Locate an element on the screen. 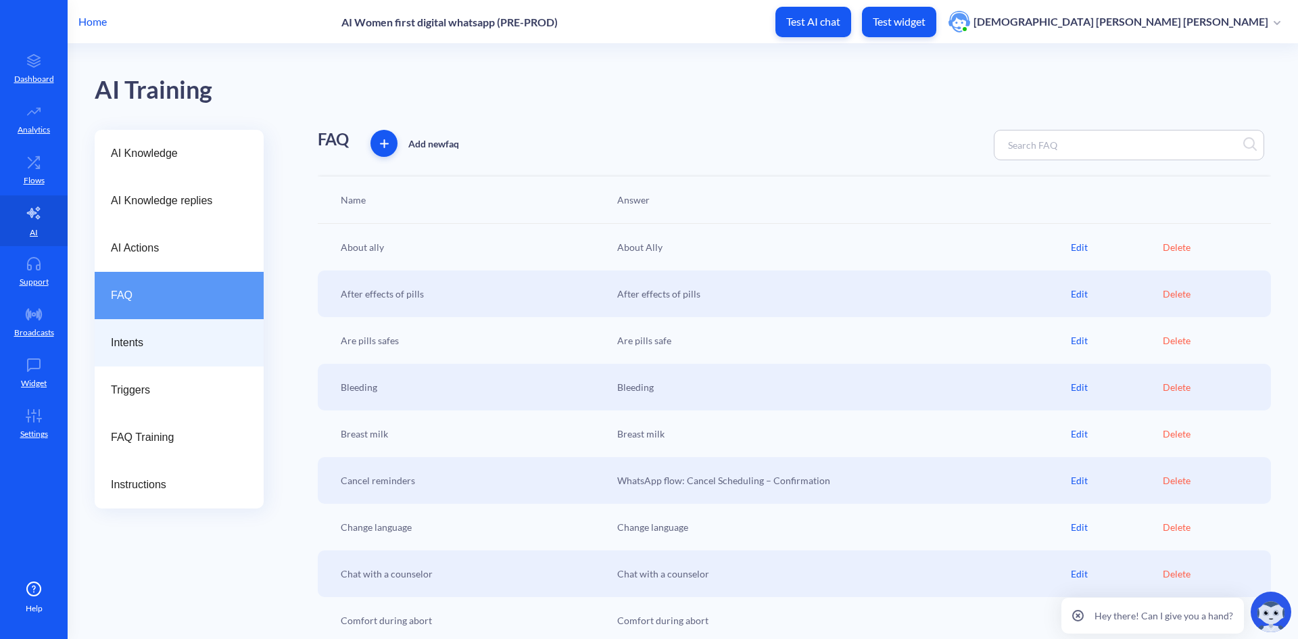 This screenshot has width=1298, height=639. p: Settings is located at coordinates (34, 434).